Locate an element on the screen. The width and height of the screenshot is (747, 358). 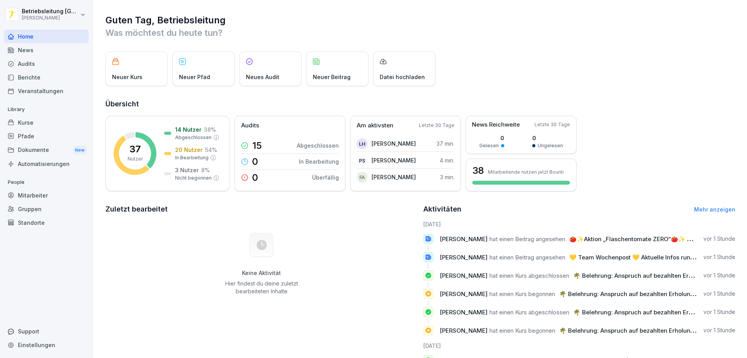
div: Support is located at coordinates (46, 331).